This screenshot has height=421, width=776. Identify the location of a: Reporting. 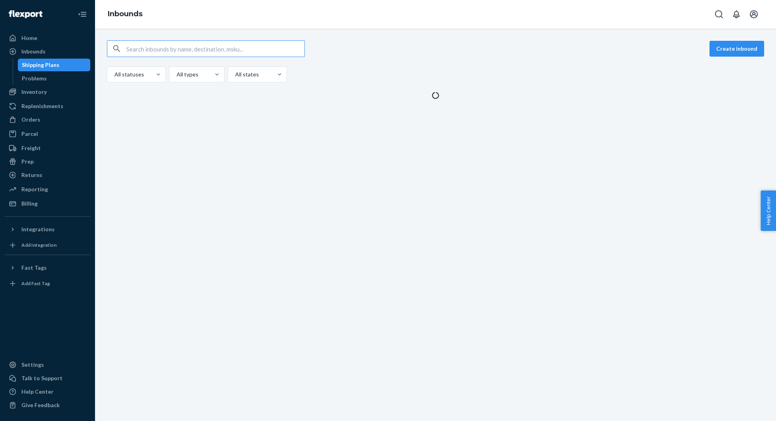
(48, 189).